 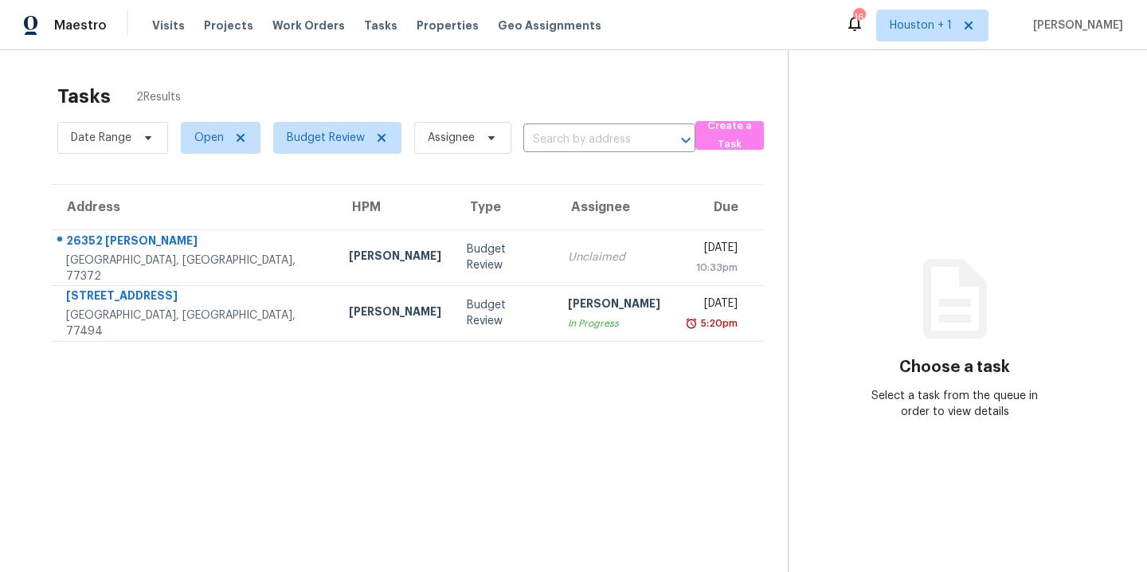 What do you see at coordinates (730, 135) in the screenshot?
I see `span: Create a Task` at bounding box center [730, 135].